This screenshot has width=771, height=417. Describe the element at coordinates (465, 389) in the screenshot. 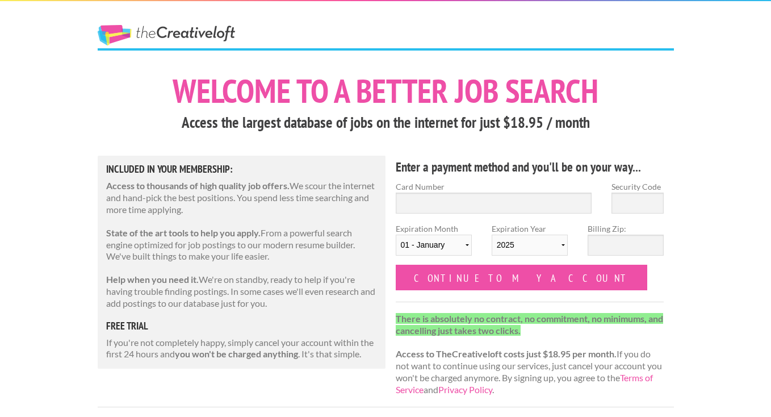

I see `a: Privacy Policy` at that location.